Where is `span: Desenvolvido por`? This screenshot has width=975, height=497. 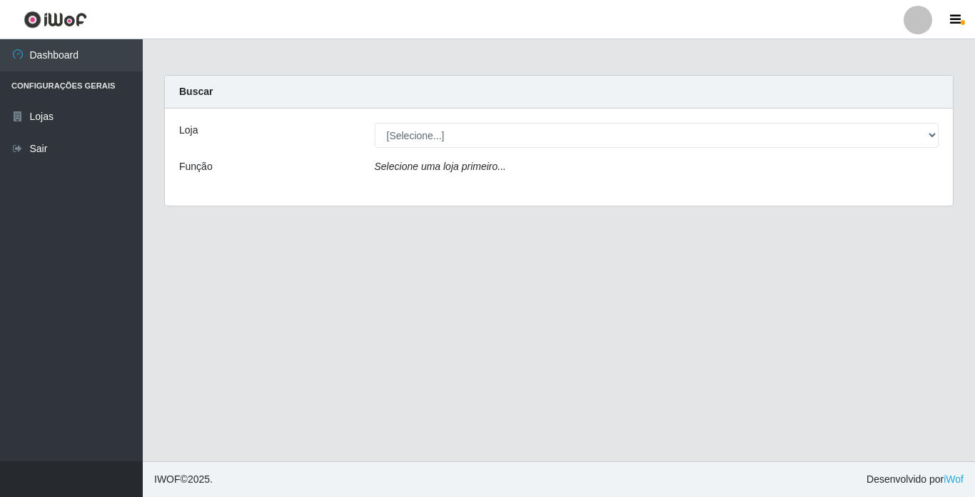 span: Desenvolvido por is located at coordinates (915, 479).